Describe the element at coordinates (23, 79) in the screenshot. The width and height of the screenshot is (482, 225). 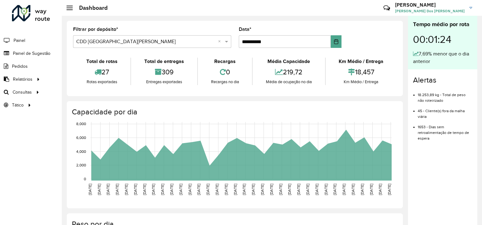
I see `span: Relatórios` at that location.